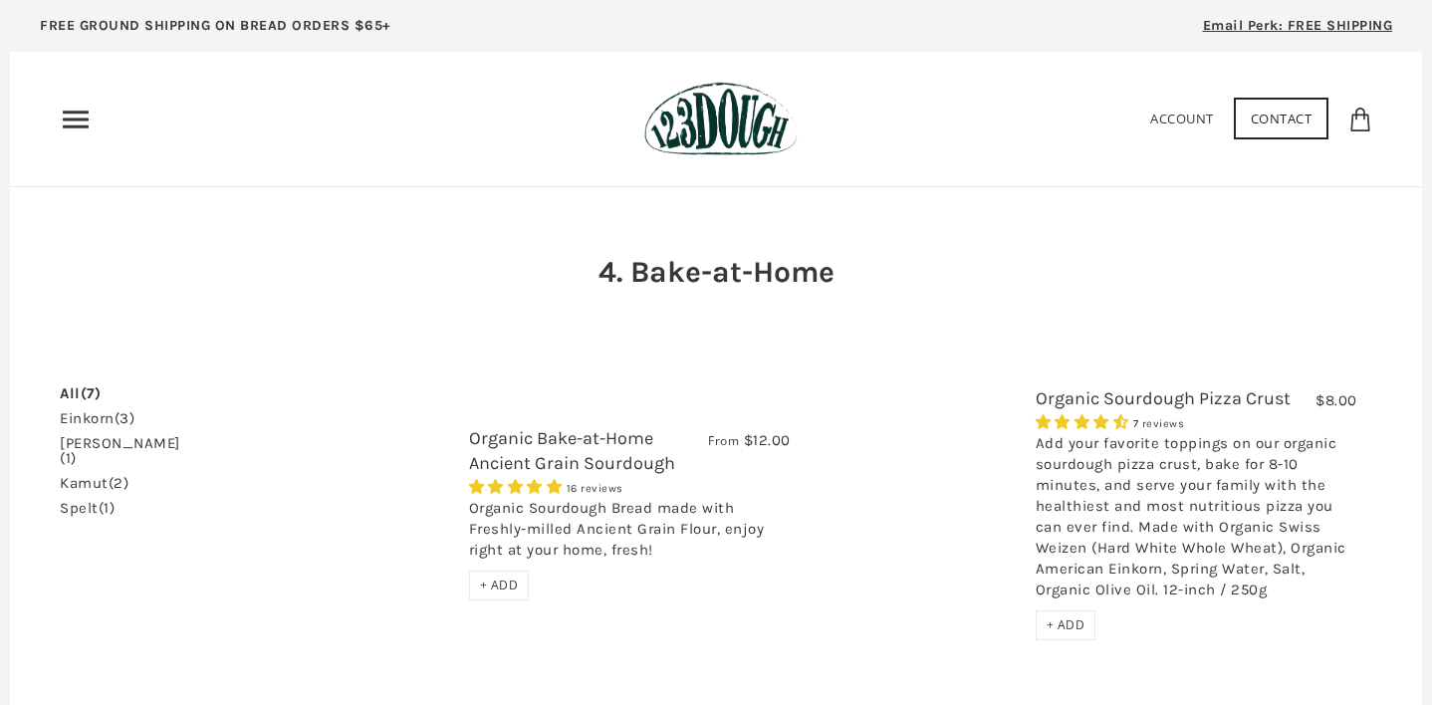  What do you see at coordinates (1336, 400) in the screenshot?
I see `span: $8.00` at bounding box center [1336, 400].